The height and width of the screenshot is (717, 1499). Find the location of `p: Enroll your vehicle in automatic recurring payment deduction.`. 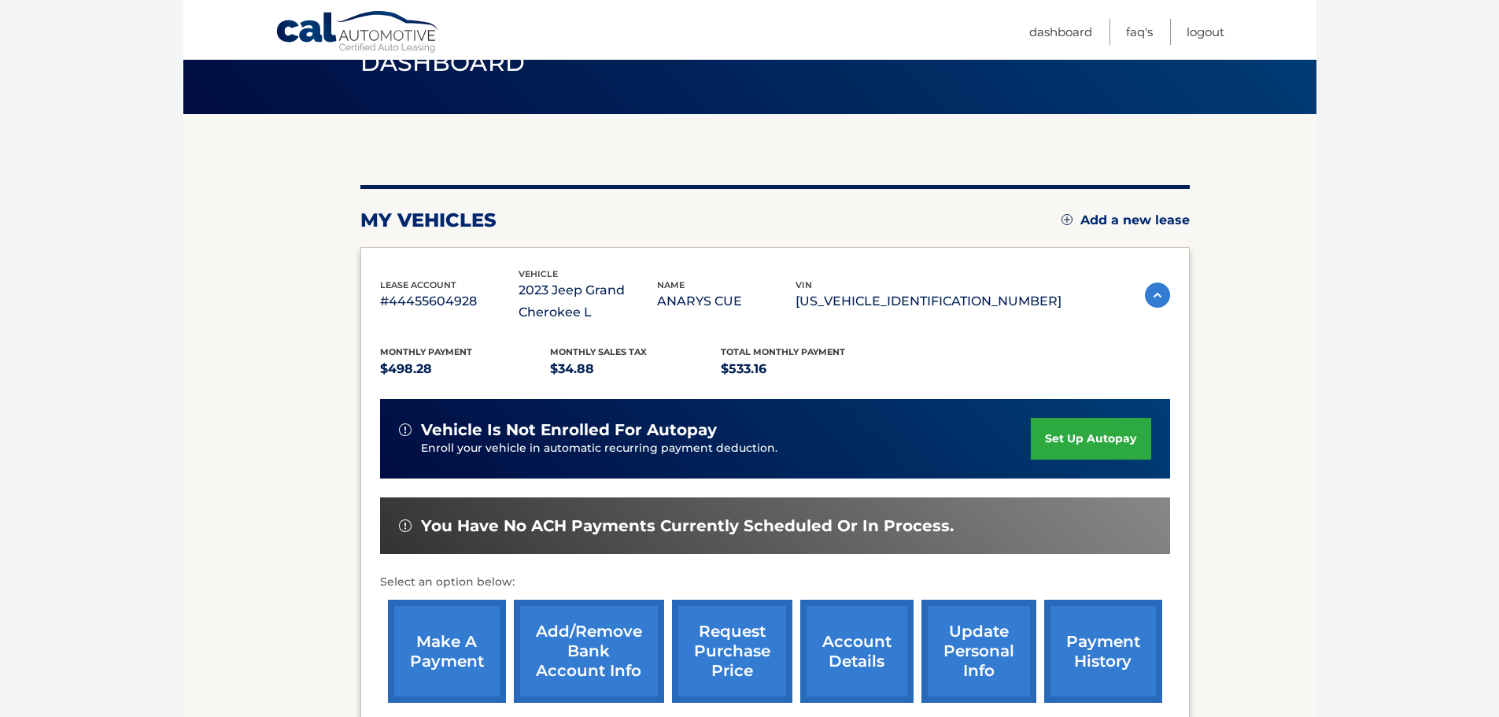

p: Enroll your vehicle in automatic recurring payment deduction. is located at coordinates (726, 449).